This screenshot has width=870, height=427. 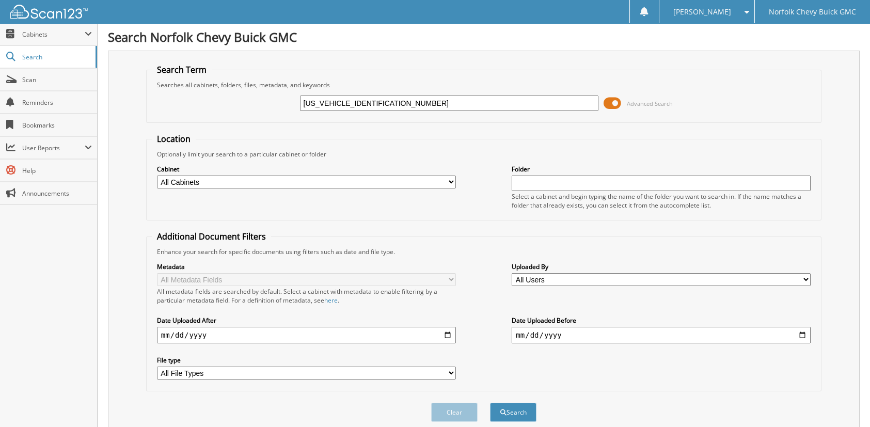 What do you see at coordinates (182, 70) in the screenshot?
I see `legend: Search Term` at bounding box center [182, 70].